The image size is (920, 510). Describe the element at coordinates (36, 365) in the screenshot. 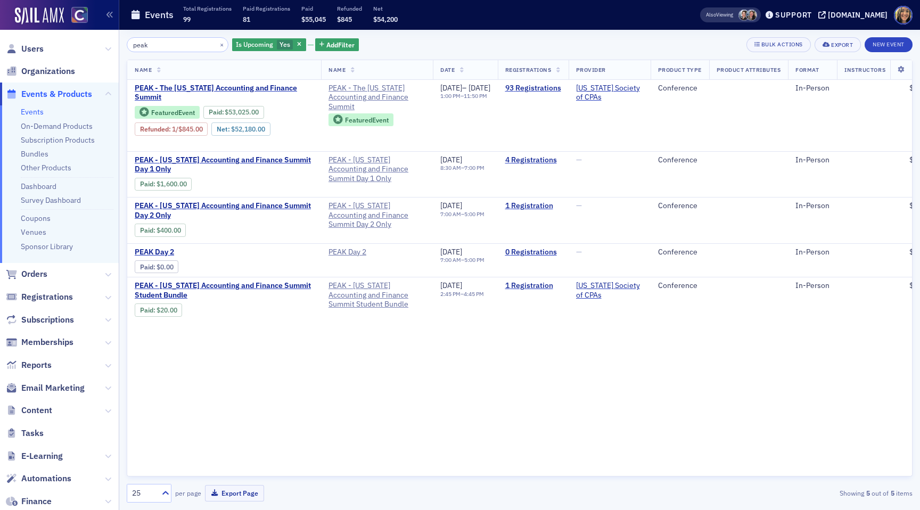

I see `span: Reports` at that location.